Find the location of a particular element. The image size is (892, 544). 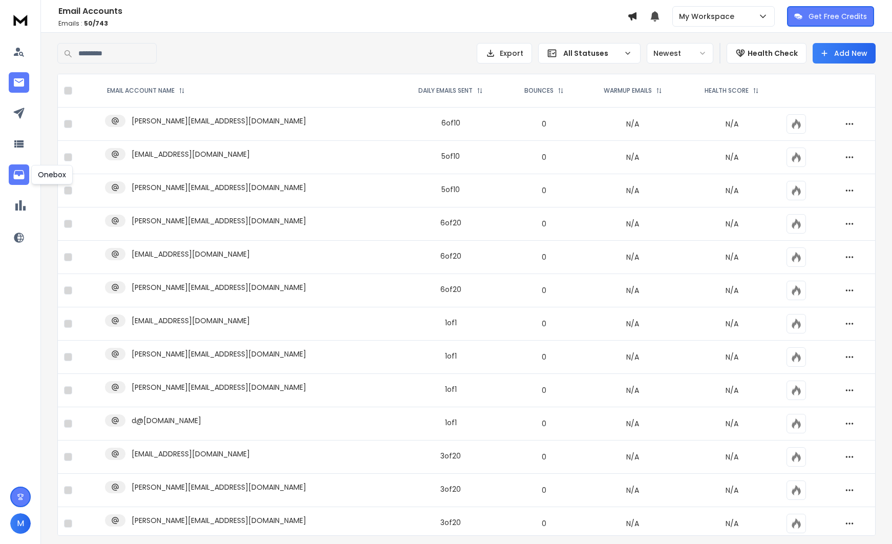

p: Health Check is located at coordinates (773, 53).